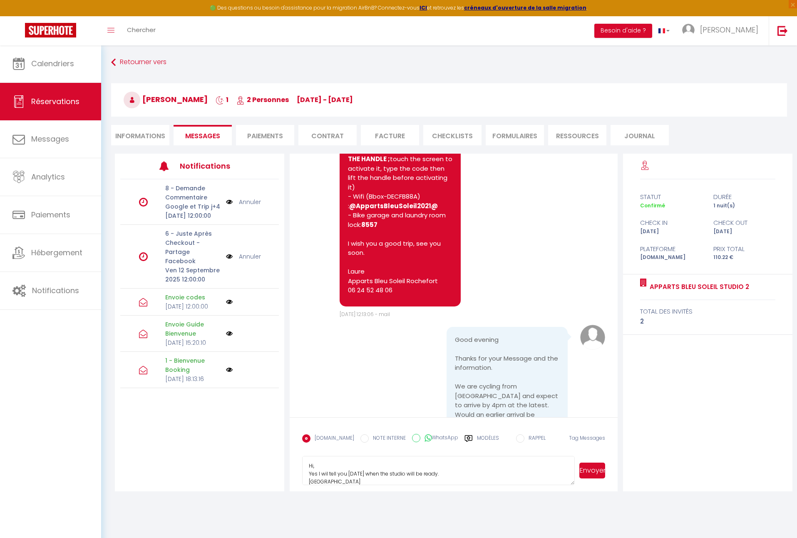 The width and height of the screenshot is (797, 538). What do you see at coordinates (57, 252) in the screenshot?
I see `span: Hébergement` at bounding box center [57, 252].